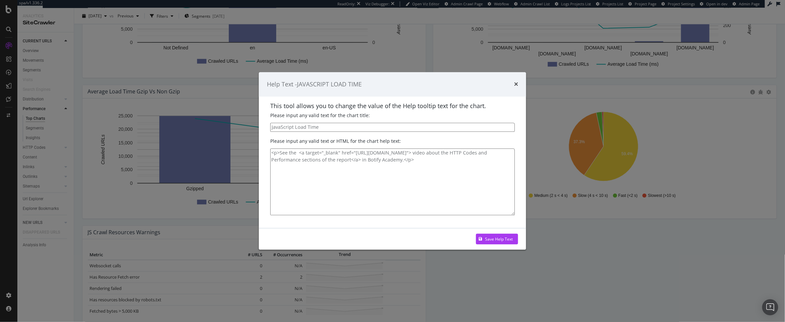 This screenshot has width=785, height=322. I want to click on h5: Please input any valid text for the chart title:, so click(393, 116).